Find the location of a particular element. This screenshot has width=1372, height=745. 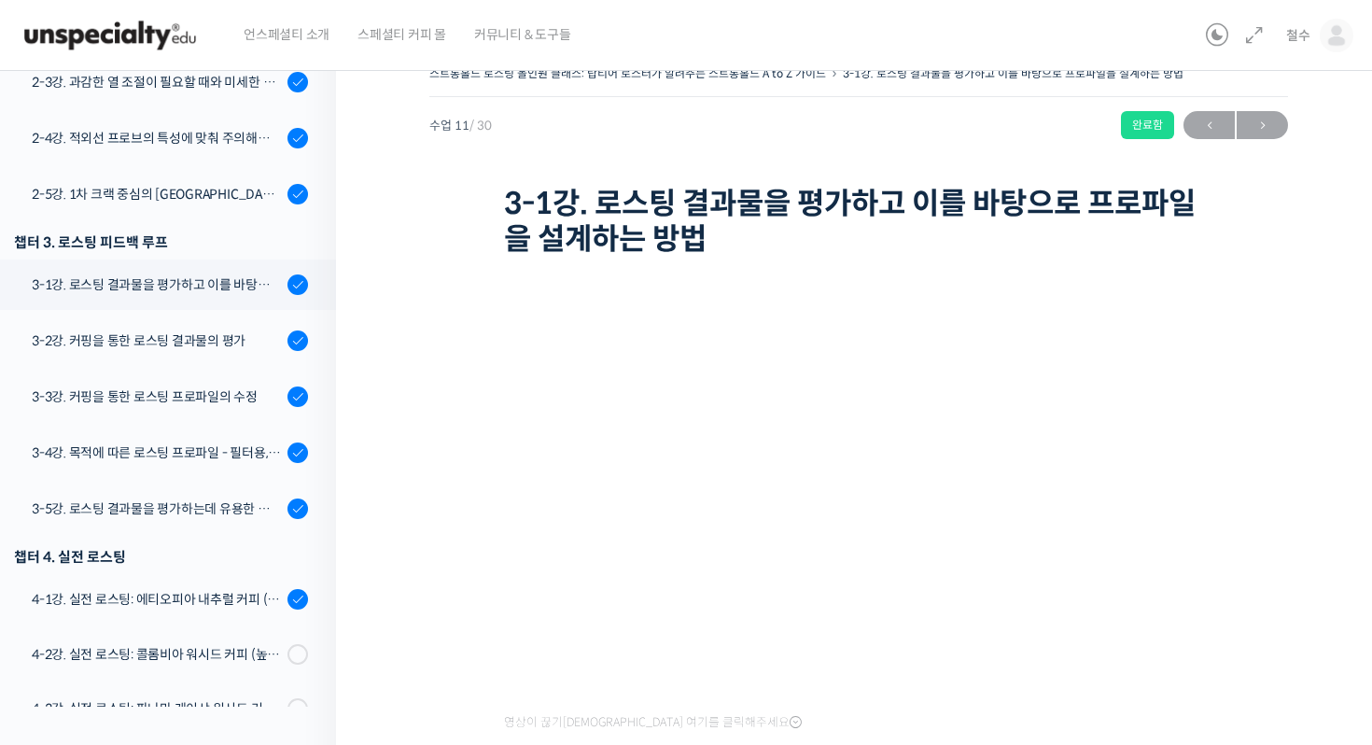

div: 4-3강. 실전 로스팅: 파나마 게이샤 워시드 커피 (플레이버 프로파일이 로스팅하기 까다로운 경우) is located at coordinates (157, 708).